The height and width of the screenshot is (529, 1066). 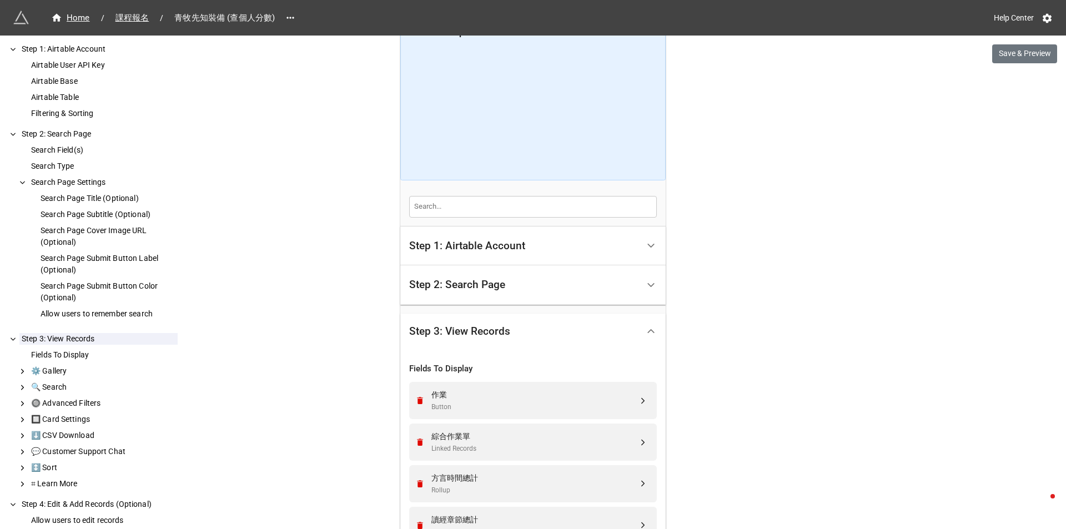 I want to click on a: Home, so click(x=71, y=18).